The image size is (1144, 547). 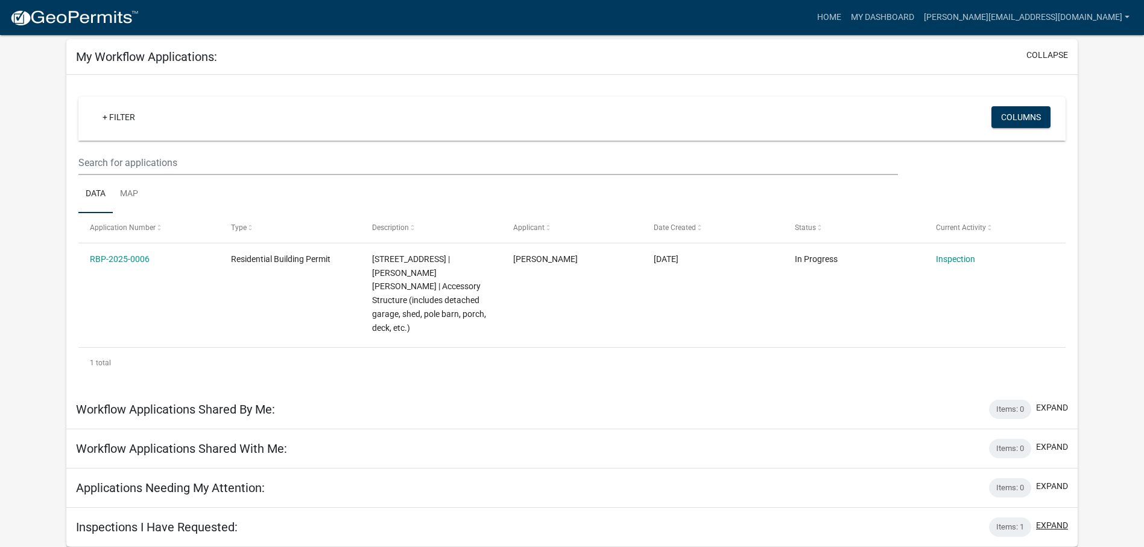 What do you see at coordinates (713, 227) in the screenshot?
I see `datatable-header-cell: Date Created` at bounding box center [713, 227].